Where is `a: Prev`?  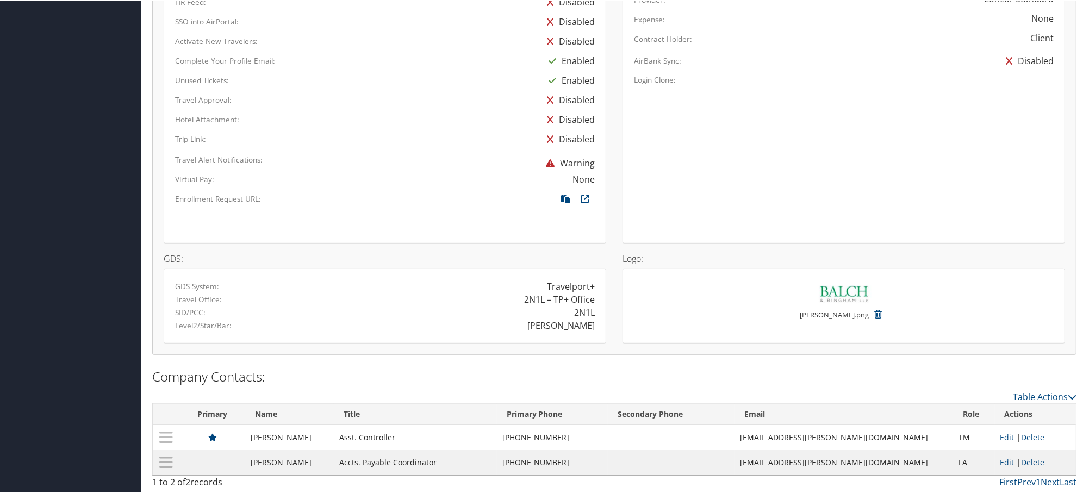 a: Prev is located at coordinates (1026, 481).